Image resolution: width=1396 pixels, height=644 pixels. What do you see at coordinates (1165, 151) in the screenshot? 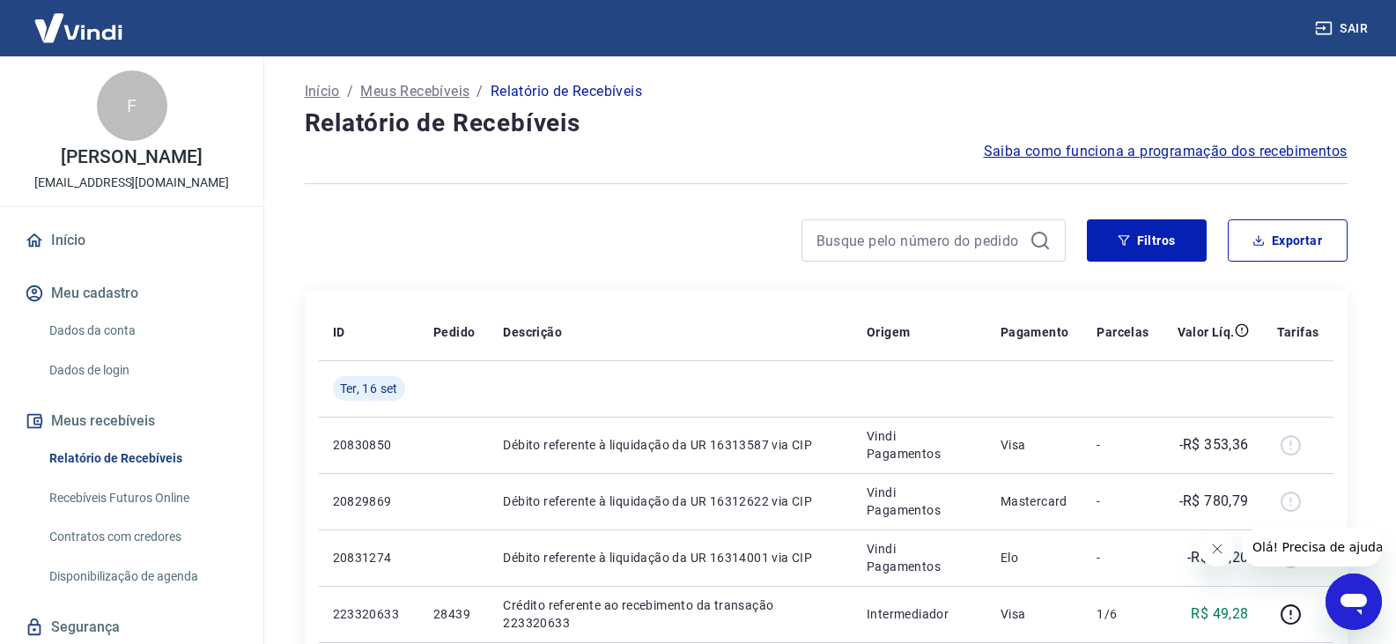
I see `a: Saiba como funciona a programação dos recebimentos` at bounding box center [1165, 151].